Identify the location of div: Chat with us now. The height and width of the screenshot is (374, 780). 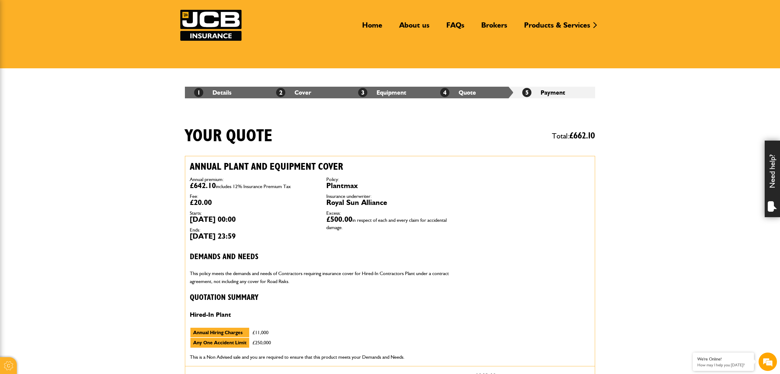
(67, 38).